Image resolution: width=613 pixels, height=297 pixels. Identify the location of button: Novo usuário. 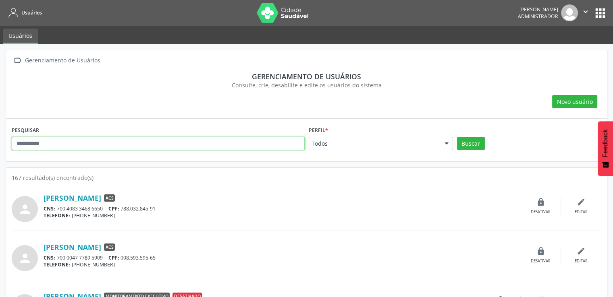
(575, 102).